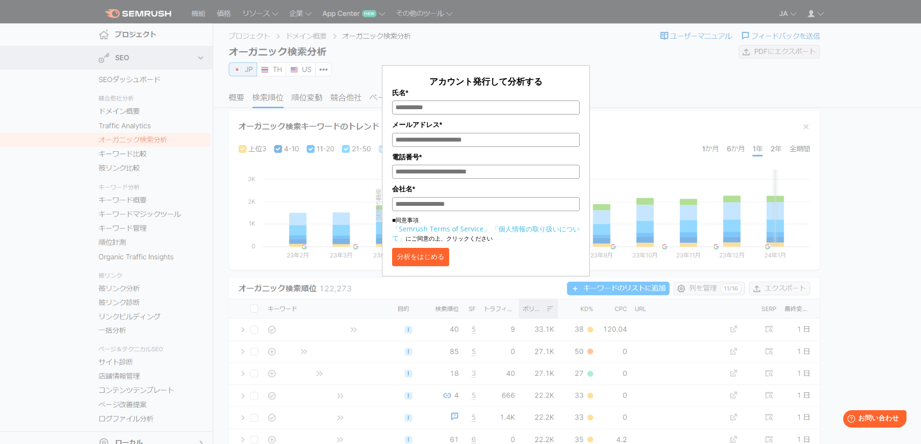 This screenshot has width=921, height=444. Describe the element at coordinates (441, 229) in the screenshot. I see `a: 「Semrush Terms of Service」` at that location.